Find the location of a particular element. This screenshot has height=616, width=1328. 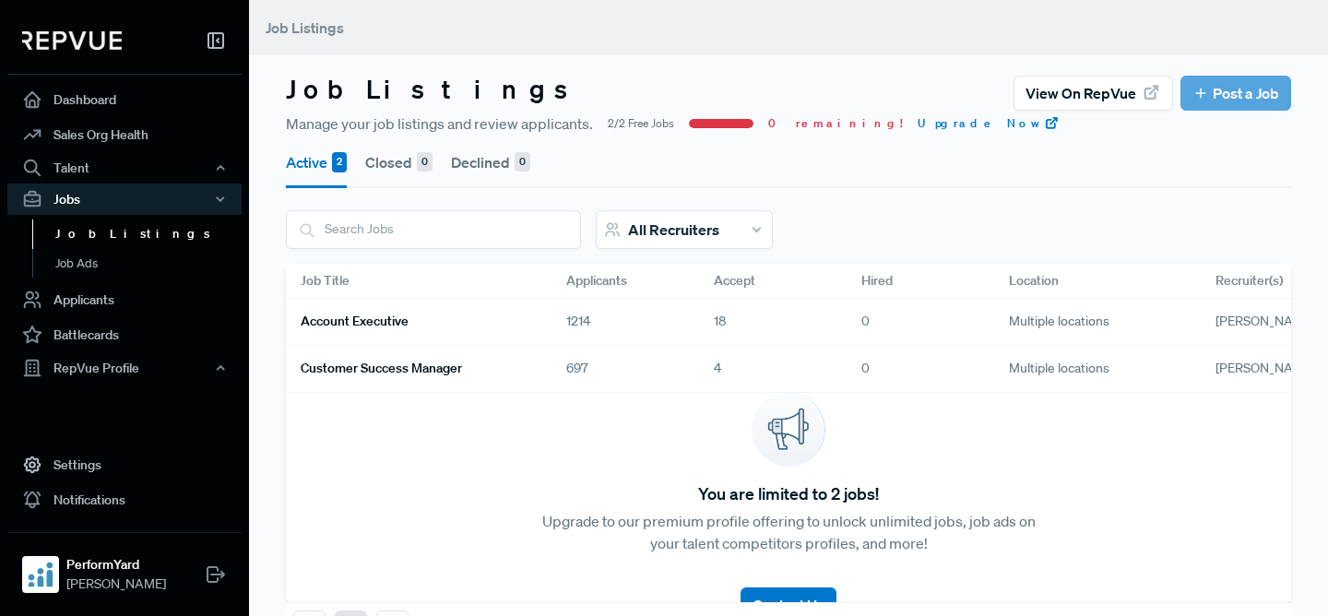

div: 2 is located at coordinates (339, 162).